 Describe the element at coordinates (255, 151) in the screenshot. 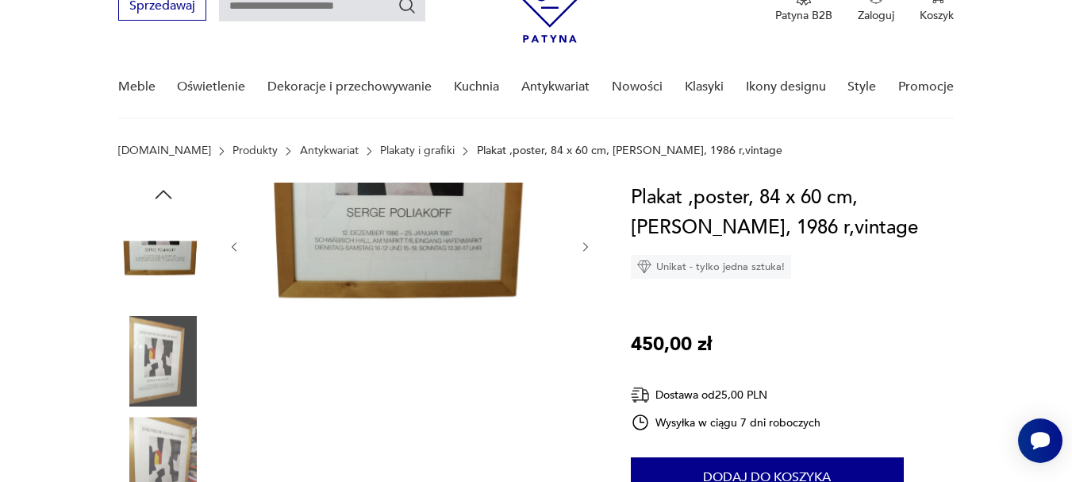

I see `a: Produkty` at that location.